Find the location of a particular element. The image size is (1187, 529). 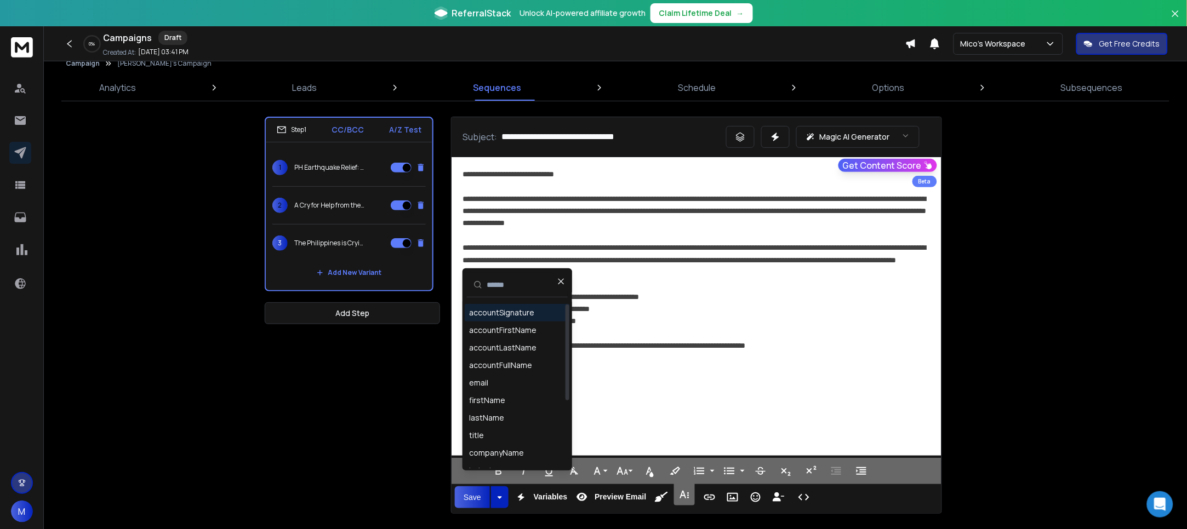

button: Add Step is located at coordinates (352, 313).